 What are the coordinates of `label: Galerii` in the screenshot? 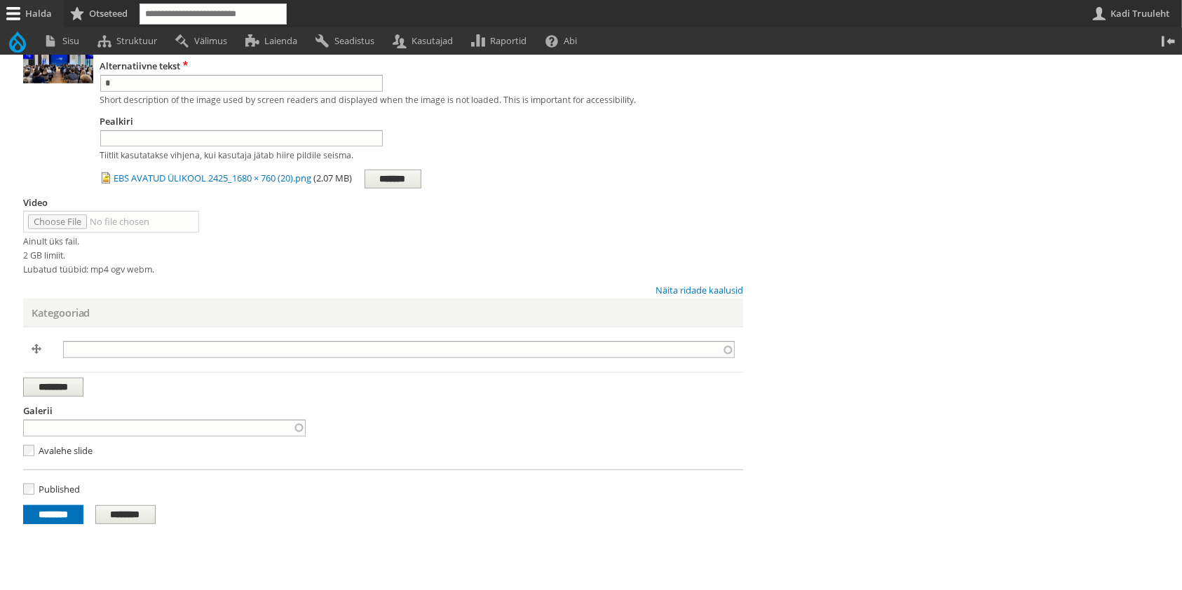 It's located at (38, 411).